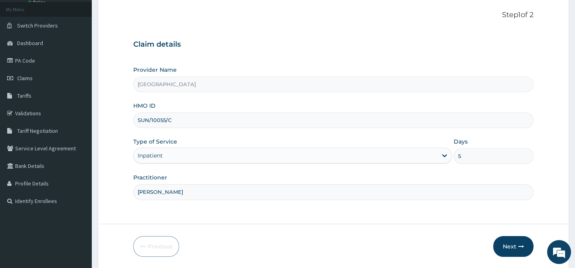  I want to click on h3: Claim details, so click(333, 45).